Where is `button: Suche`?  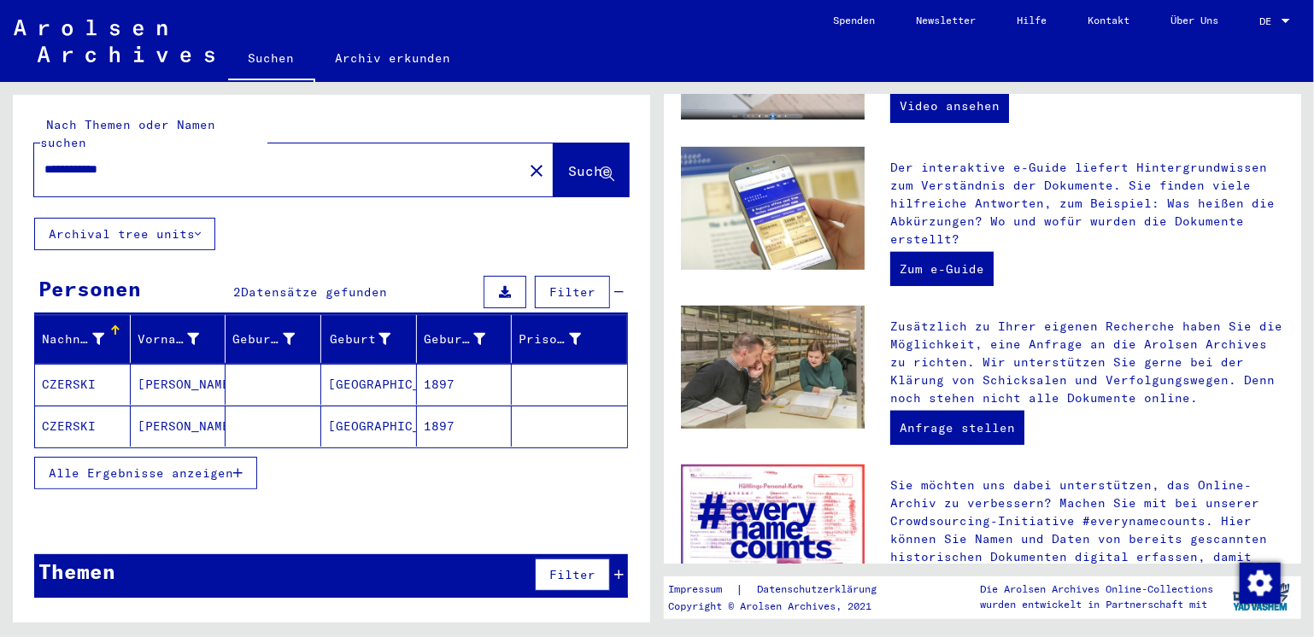 button: Suche is located at coordinates (591, 170).